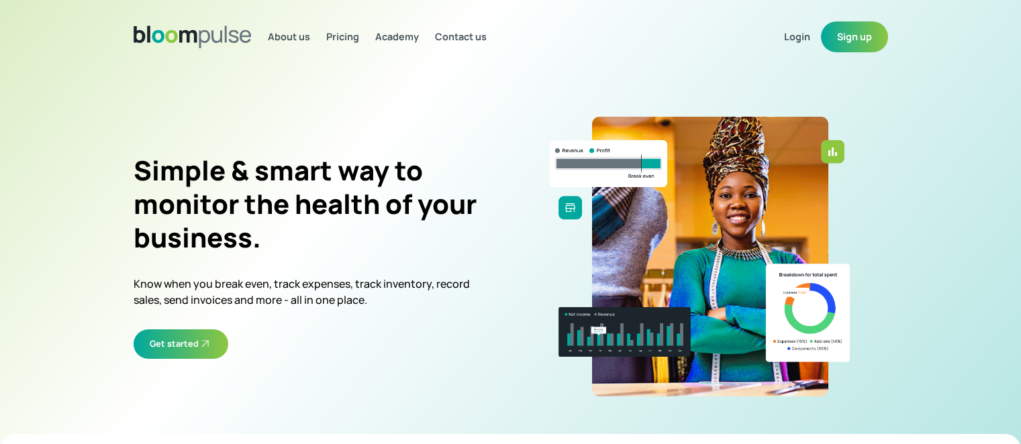  Describe the element at coordinates (855, 37) in the screenshot. I see `a: Sign up` at that location.